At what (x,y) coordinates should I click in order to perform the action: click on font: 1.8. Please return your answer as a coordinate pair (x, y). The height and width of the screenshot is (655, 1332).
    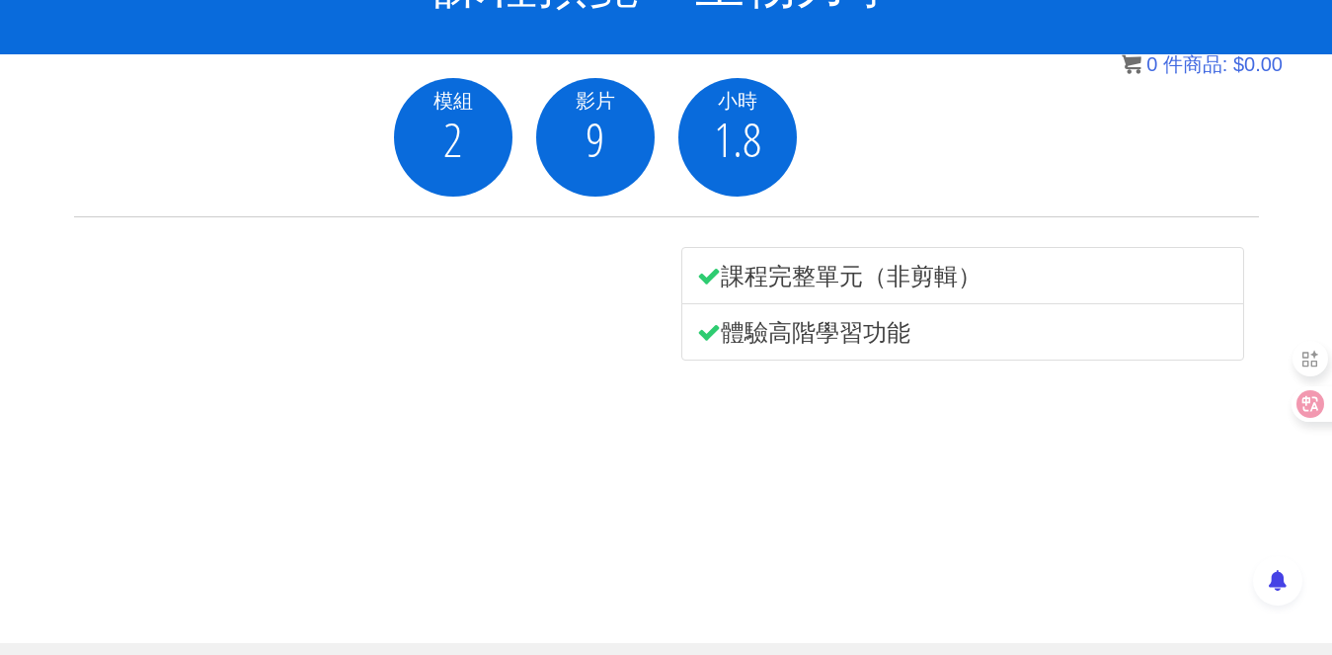
    Looking at the image, I should click on (737, 138).